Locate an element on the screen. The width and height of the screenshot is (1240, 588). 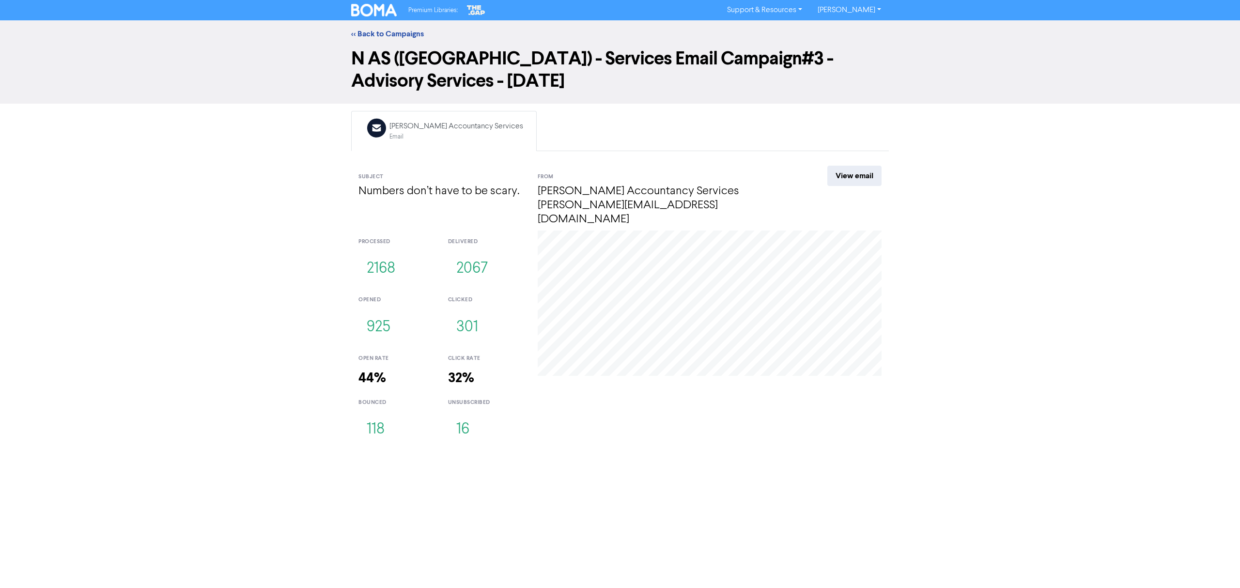
div: Subject is located at coordinates (441, 177).